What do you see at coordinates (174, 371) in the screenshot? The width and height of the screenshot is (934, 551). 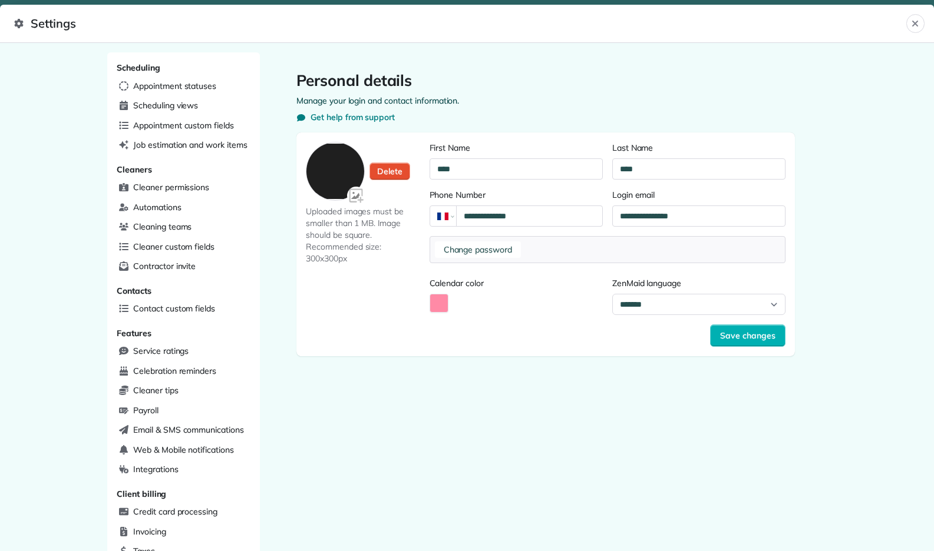 I see `span: Celebration reminders` at bounding box center [174, 371].